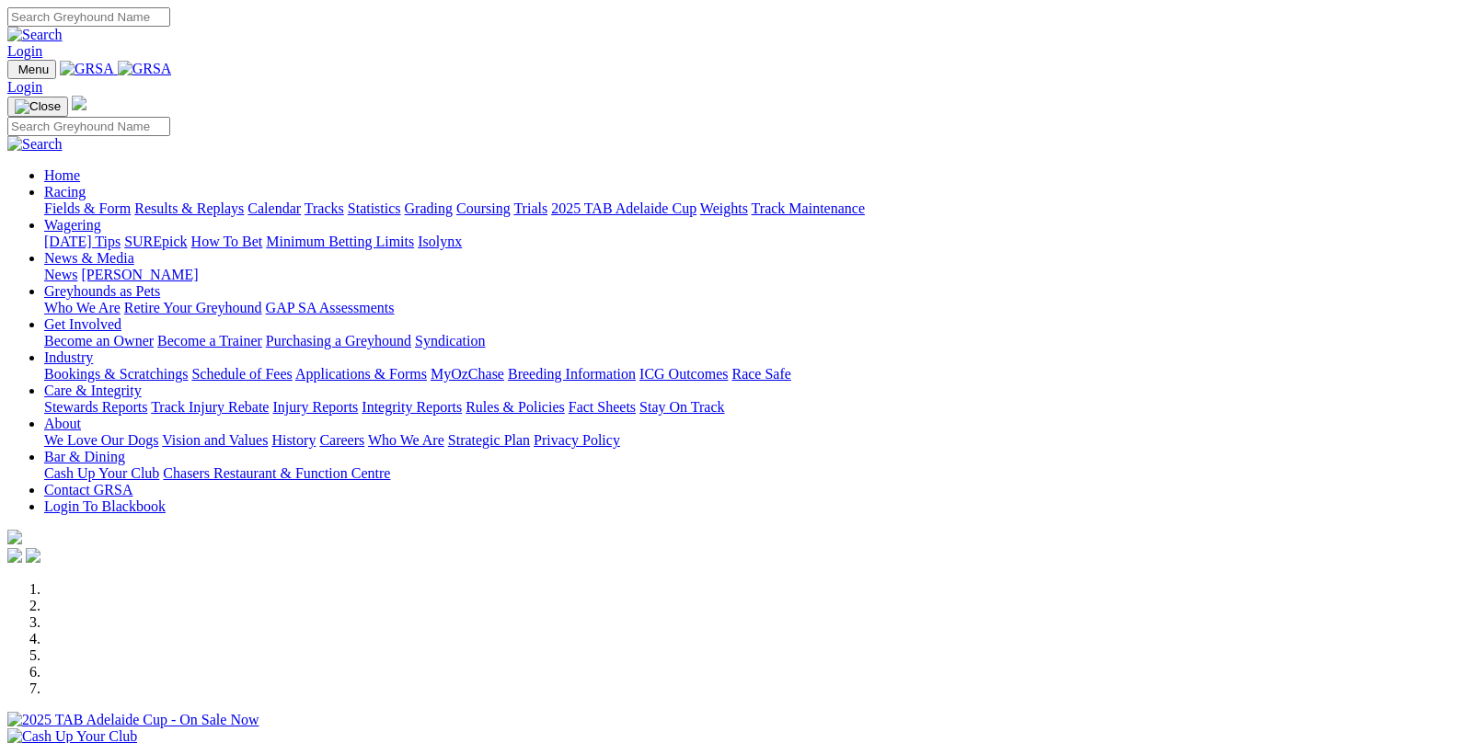 The width and height of the screenshot is (1484, 743). What do you see at coordinates (760, 374) in the screenshot?
I see `div: Industry` at bounding box center [760, 374].